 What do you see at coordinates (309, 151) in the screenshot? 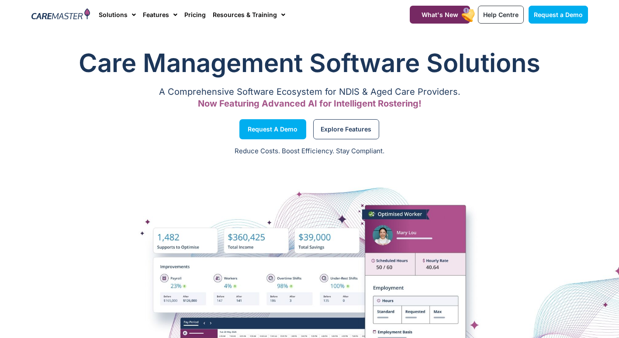
I see `p: Reduce Costs. Boost Efficiency. Stay Compliant.` at bounding box center [309, 151].